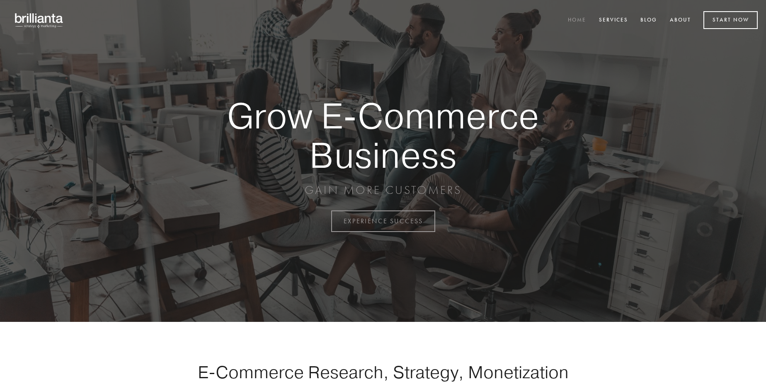 The image size is (766, 389). I want to click on h1: E-Commerce Research, Strategy, Monetization, so click(383, 372).